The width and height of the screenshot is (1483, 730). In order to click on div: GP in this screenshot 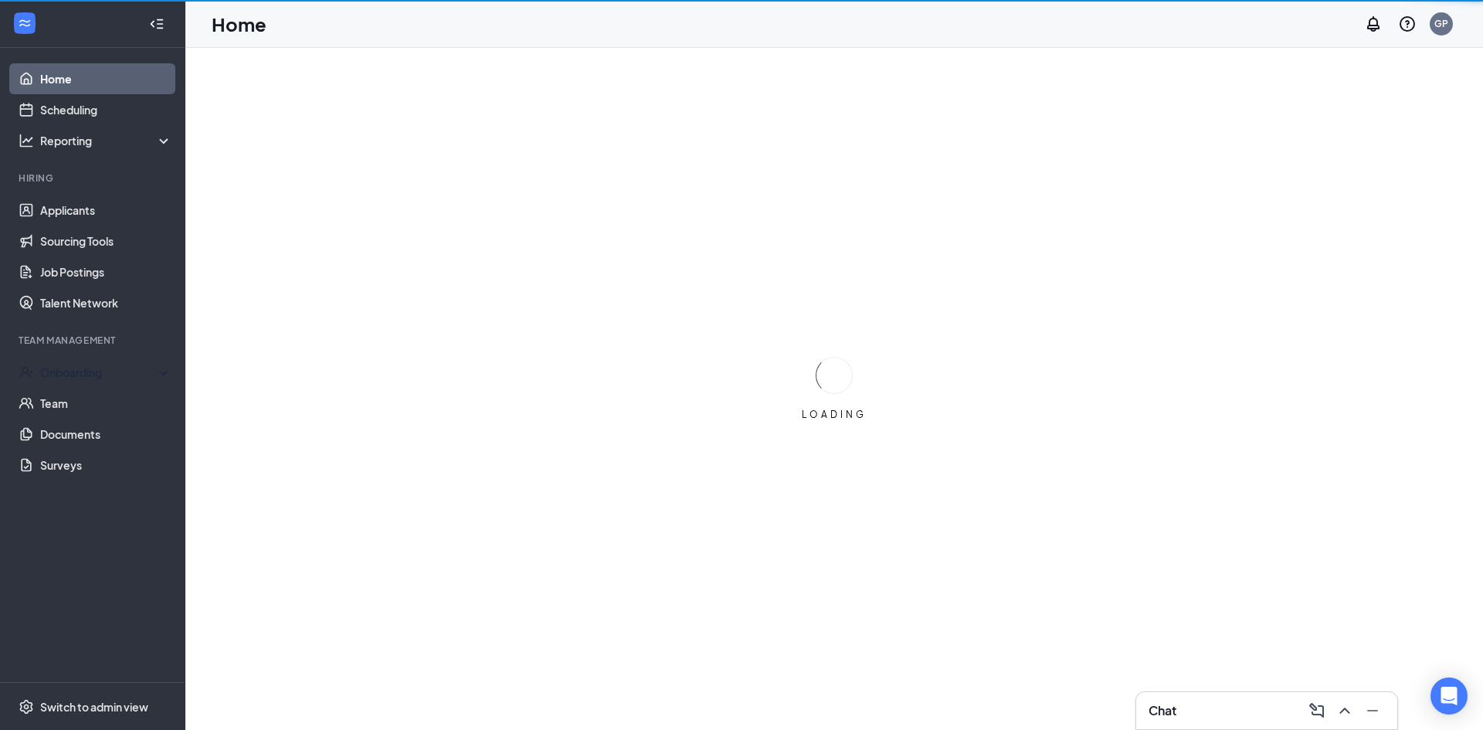, I will do `click(1441, 23)`.